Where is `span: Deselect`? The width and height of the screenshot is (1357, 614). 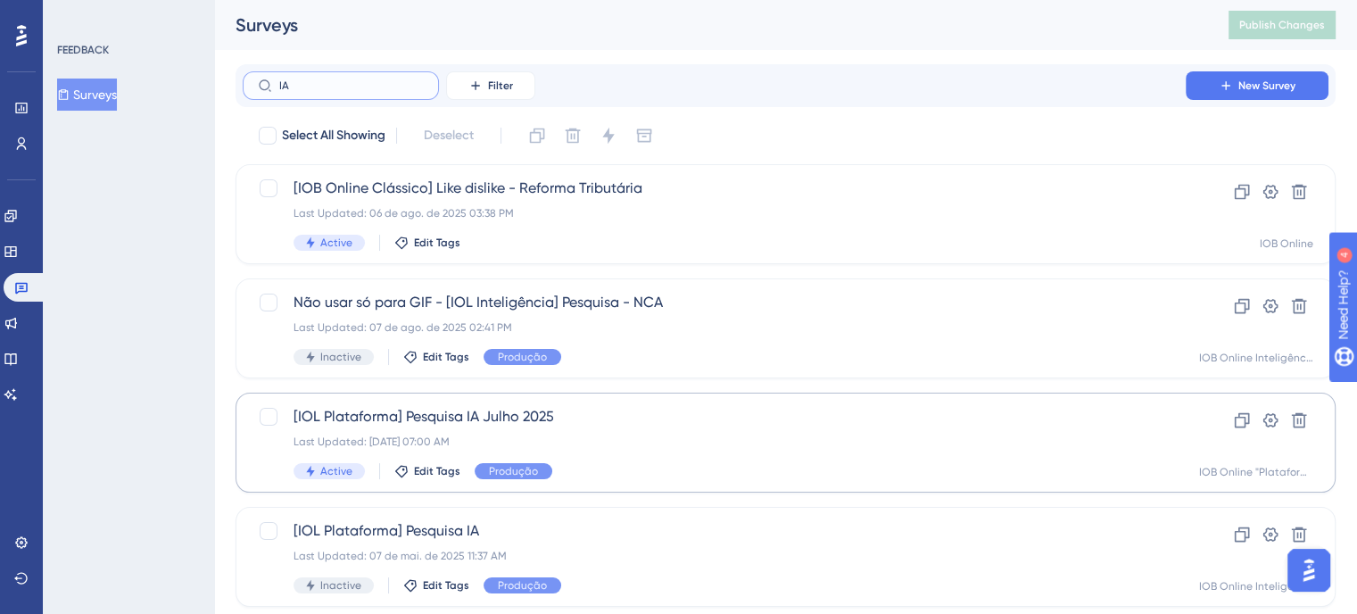
span: Deselect is located at coordinates (449, 136).